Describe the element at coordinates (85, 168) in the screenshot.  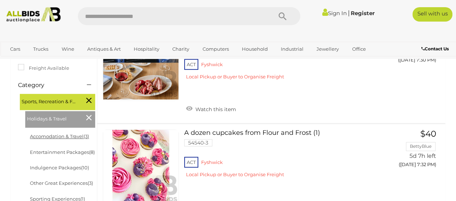
I see `span: (10)` at that location.